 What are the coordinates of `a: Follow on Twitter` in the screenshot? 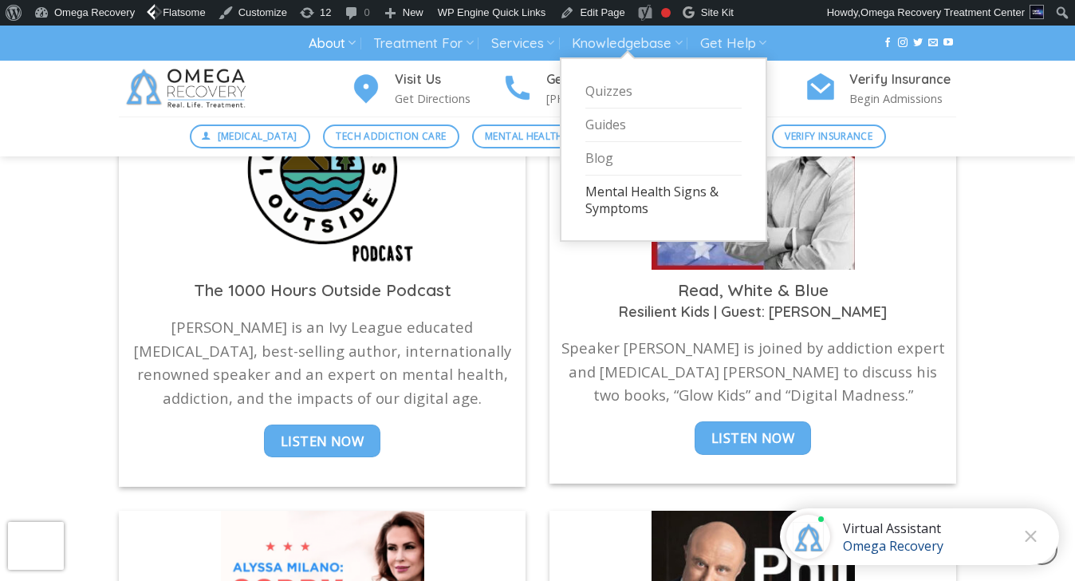 It's located at (918, 43).